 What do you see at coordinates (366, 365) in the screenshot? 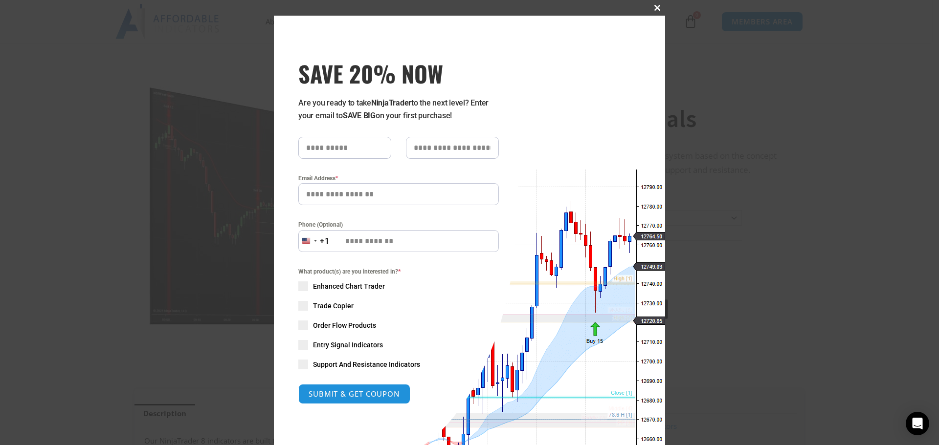
I see `span: Support And Resistance Indicators` at bounding box center [366, 365].